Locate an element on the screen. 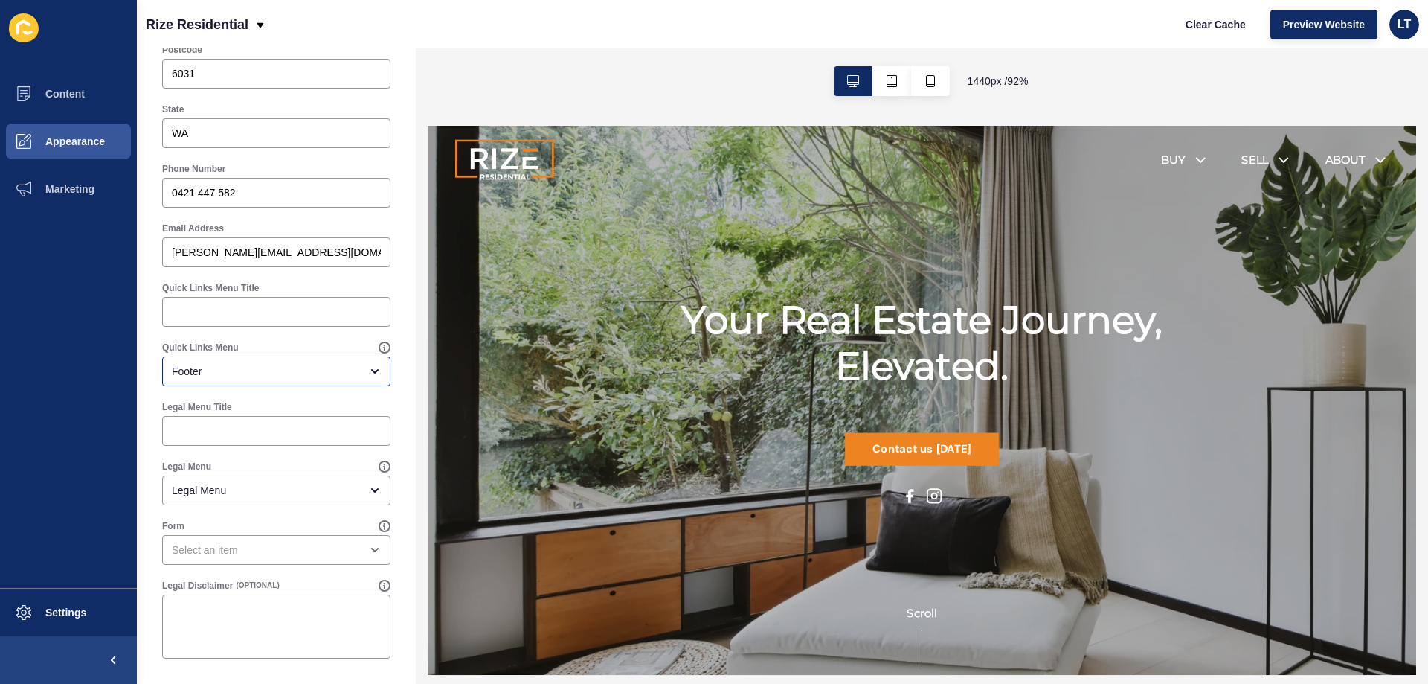  label: Legal Menu Title is located at coordinates (197, 407).